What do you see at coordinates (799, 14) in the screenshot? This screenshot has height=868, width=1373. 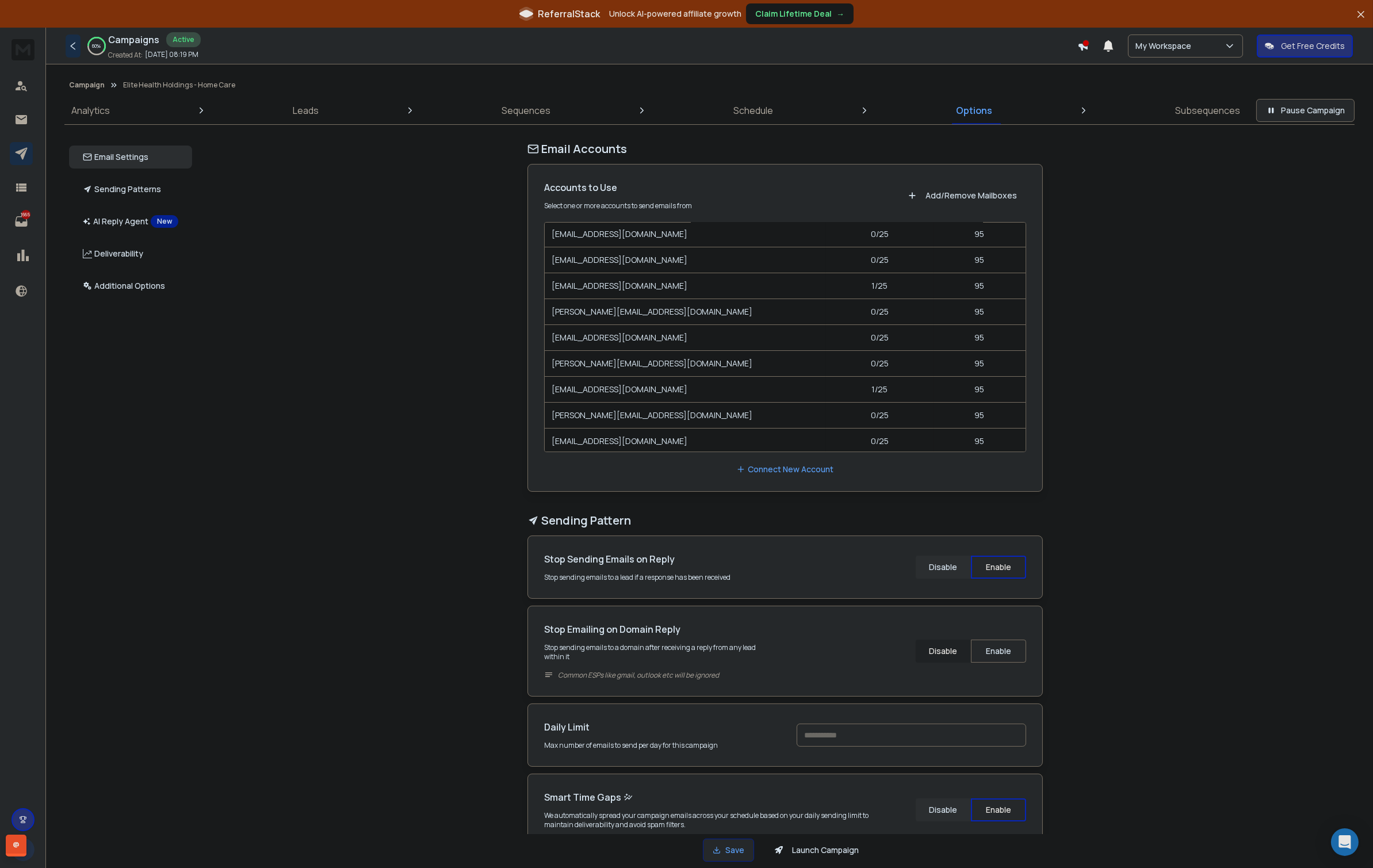 I see `button: Claim Lifetime Deal→` at bounding box center [799, 14].